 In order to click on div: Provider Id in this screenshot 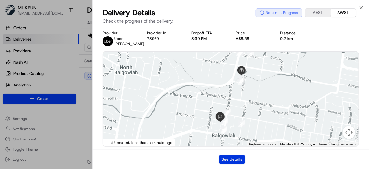, I will do `click(164, 33)`.